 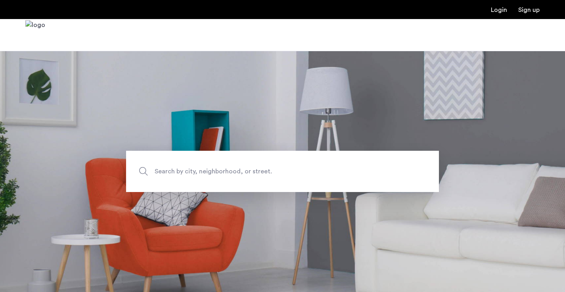 What do you see at coordinates (35, 35) in the screenshot?
I see `a: Cazamio Logo` at bounding box center [35, 35].